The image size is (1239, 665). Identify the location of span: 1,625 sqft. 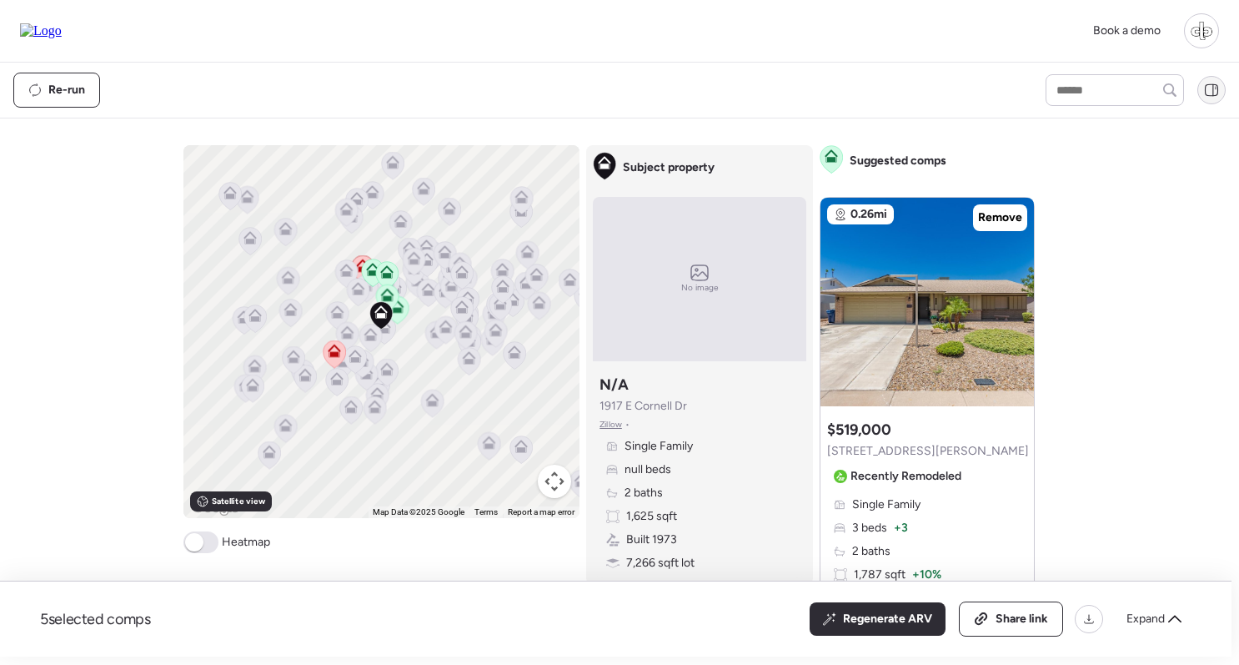
(651, 516).